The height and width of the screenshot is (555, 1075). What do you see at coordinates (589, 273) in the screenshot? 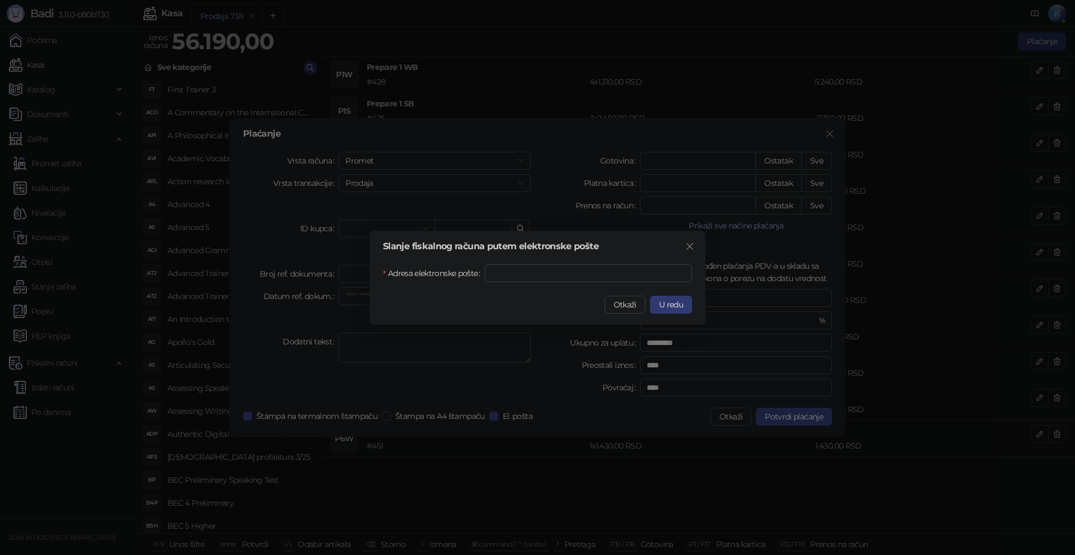
I see `input: Adresa elektronske pošte` at bounding box center [589, 273].